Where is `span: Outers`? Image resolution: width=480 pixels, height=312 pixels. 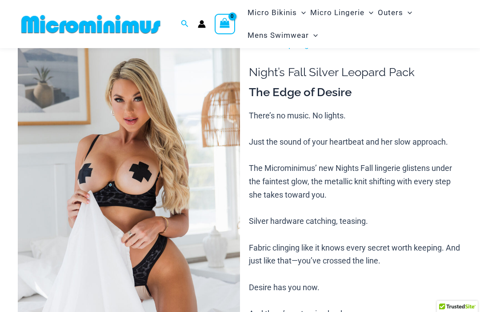 span: Outers is located at coordinates (390, 12).